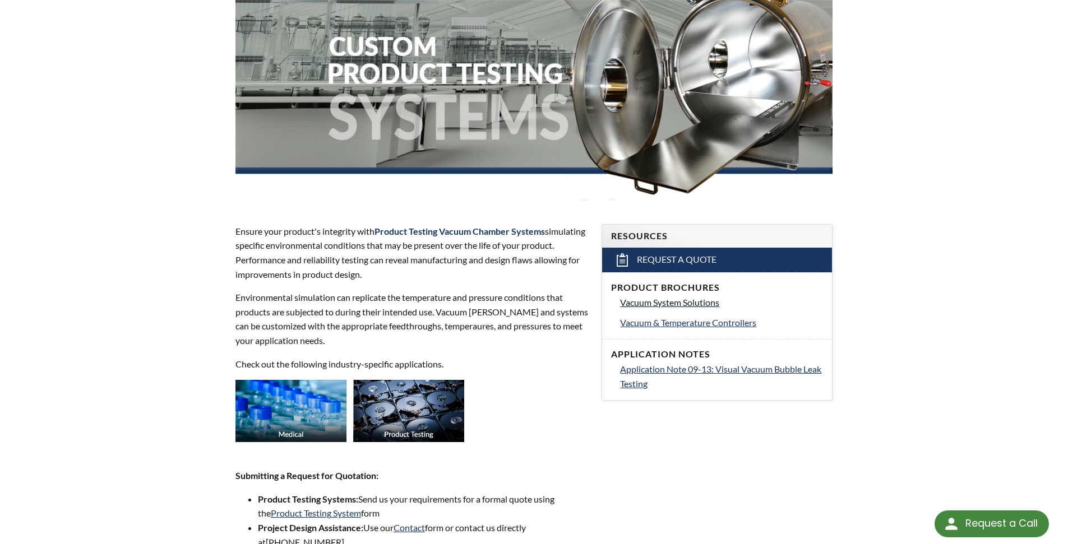 The width and height of the screenshot is (1068, 544). What do you see at coordinates (311, 527) in the screenshot?
I see `strong: Project Design Assistance:` at bounding box center [311, 527].